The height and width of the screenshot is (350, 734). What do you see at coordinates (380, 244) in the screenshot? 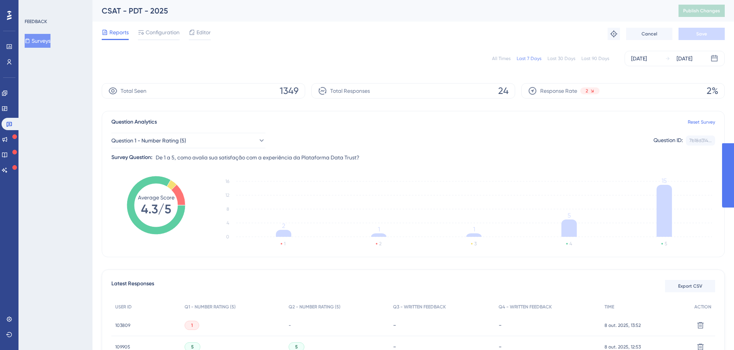
I see `text: 2` at bounding box center [380, 244].